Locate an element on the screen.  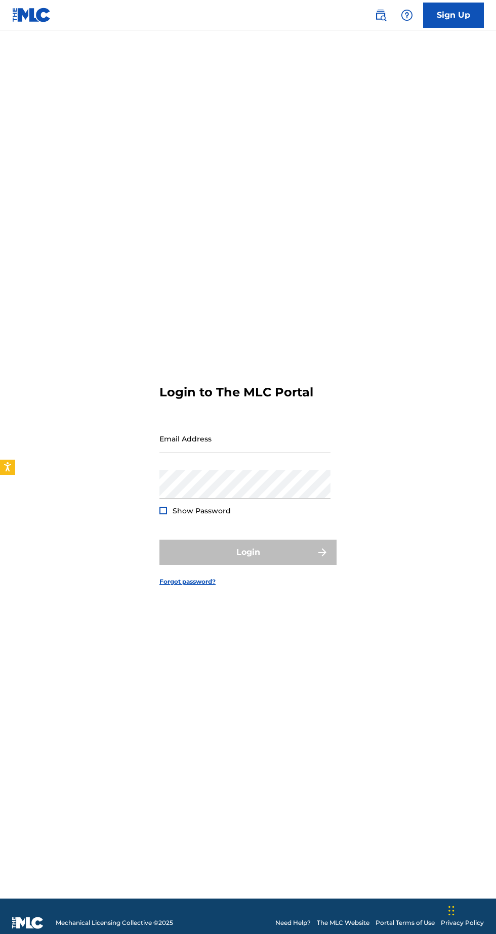
span: Show Password is located at coordinates (201, 511).